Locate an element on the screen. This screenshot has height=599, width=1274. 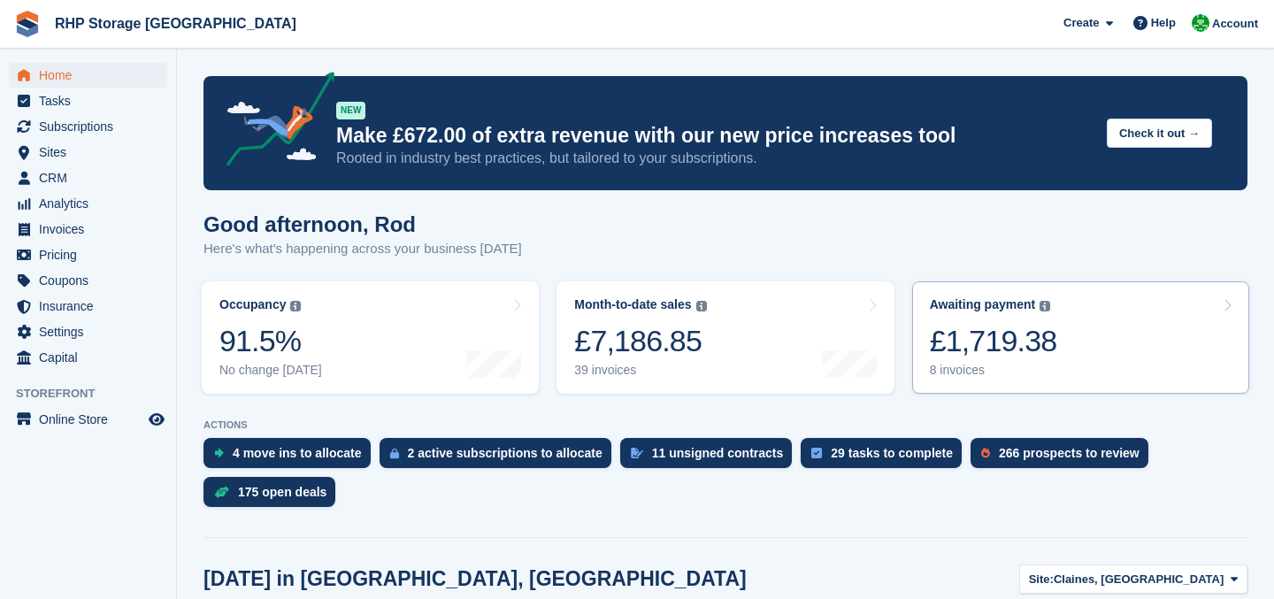
p: Rooted in industry best practices, but tailored to your subscriptions. is located at coordinates (714, 158).